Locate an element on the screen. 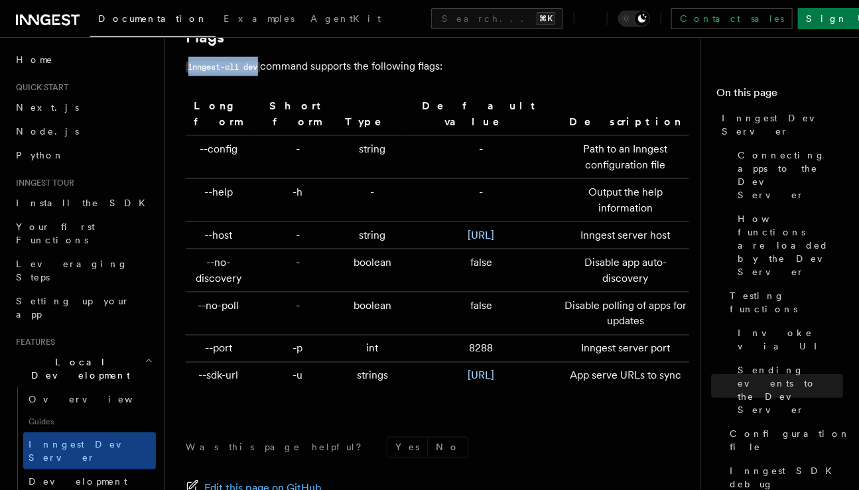  td: 8288 is located at coordinates (481, 349).